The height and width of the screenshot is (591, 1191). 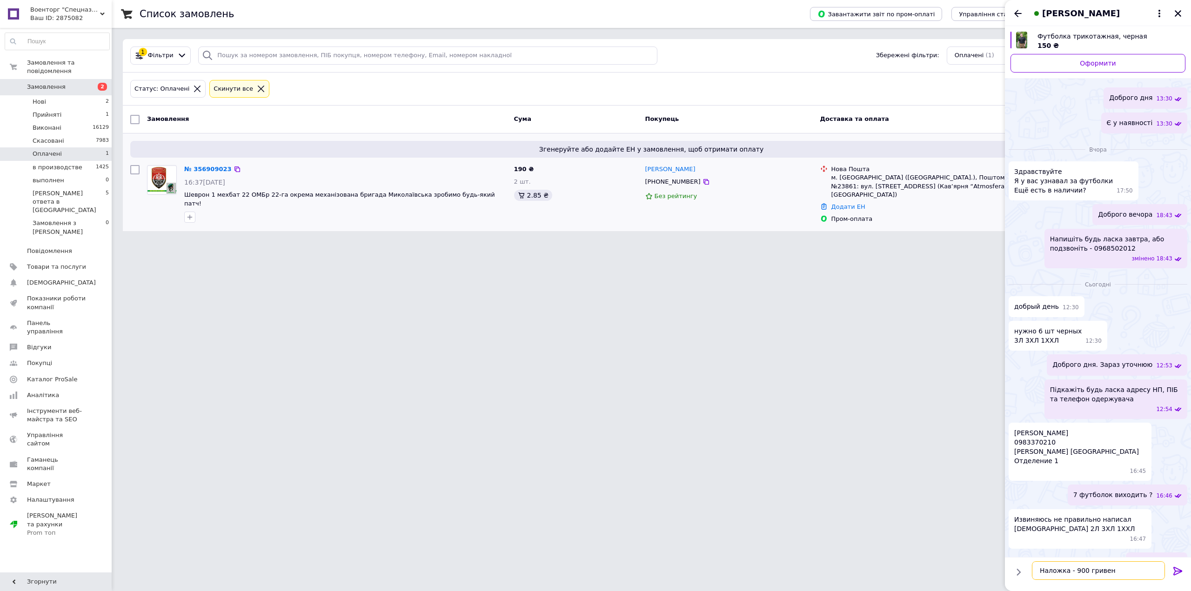 I want to click on span: (1), so click(x=990, y=55).